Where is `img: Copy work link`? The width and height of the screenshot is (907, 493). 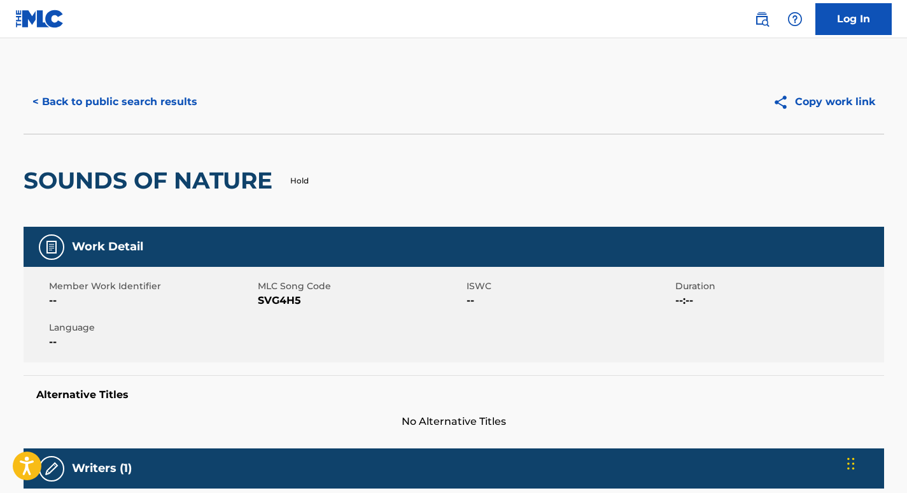
img: Copy work link is located at coordinates (784, 102).